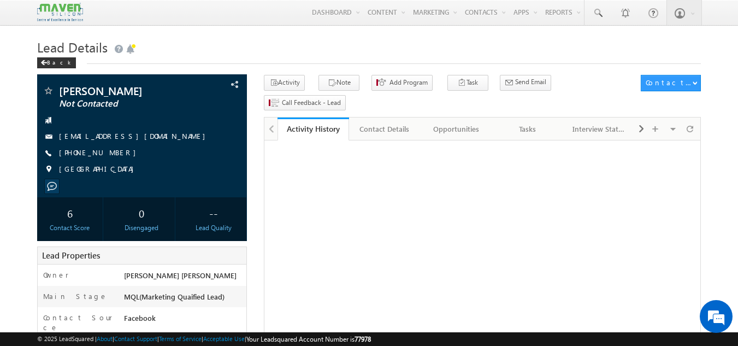 The image size is (738, 346). Describe the element at coordinates (104, 338) in the screenshot. I see `a: About` at that location.